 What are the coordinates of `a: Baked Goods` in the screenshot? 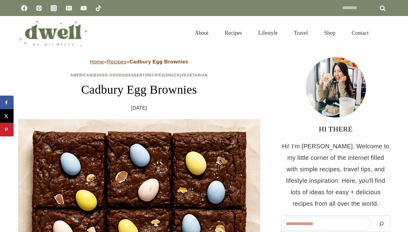 It's located at (109, 75).